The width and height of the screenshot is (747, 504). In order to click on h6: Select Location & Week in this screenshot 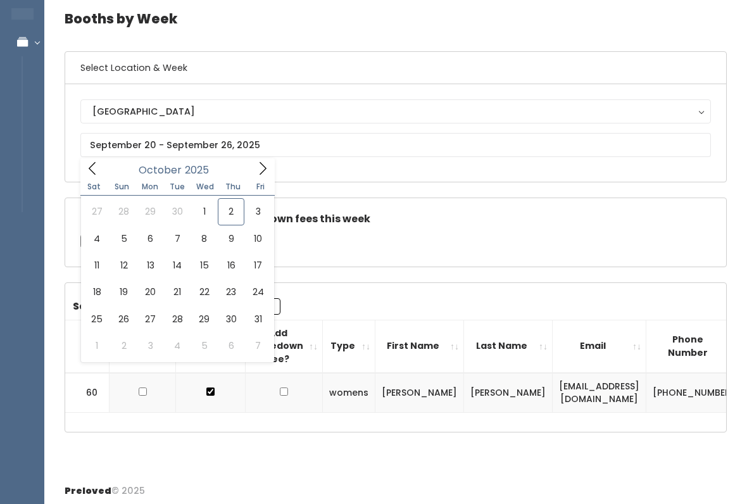, I will do `click(396, 68)`.